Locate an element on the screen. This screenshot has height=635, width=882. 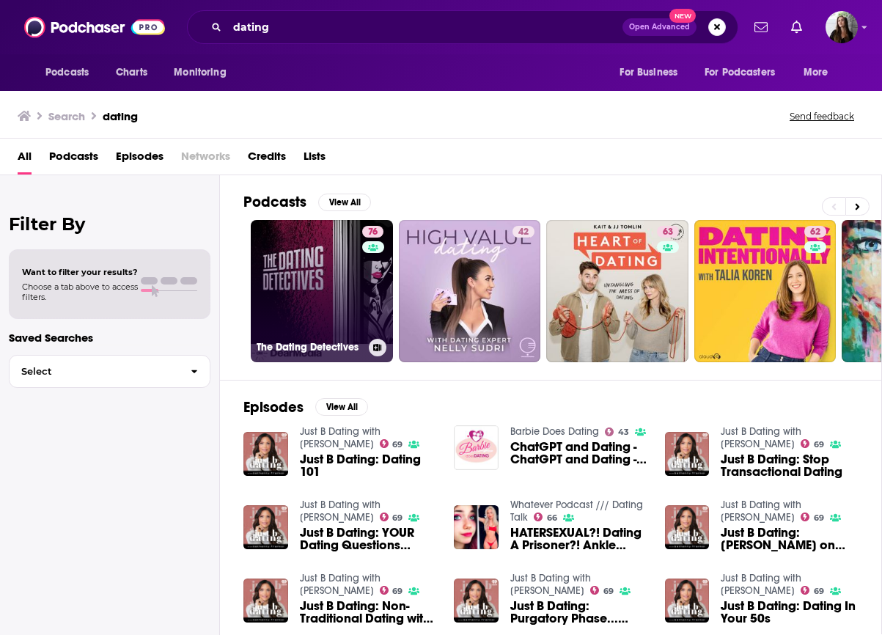
span: Logged in as bnmartinn is located at coordinates (842, 27).